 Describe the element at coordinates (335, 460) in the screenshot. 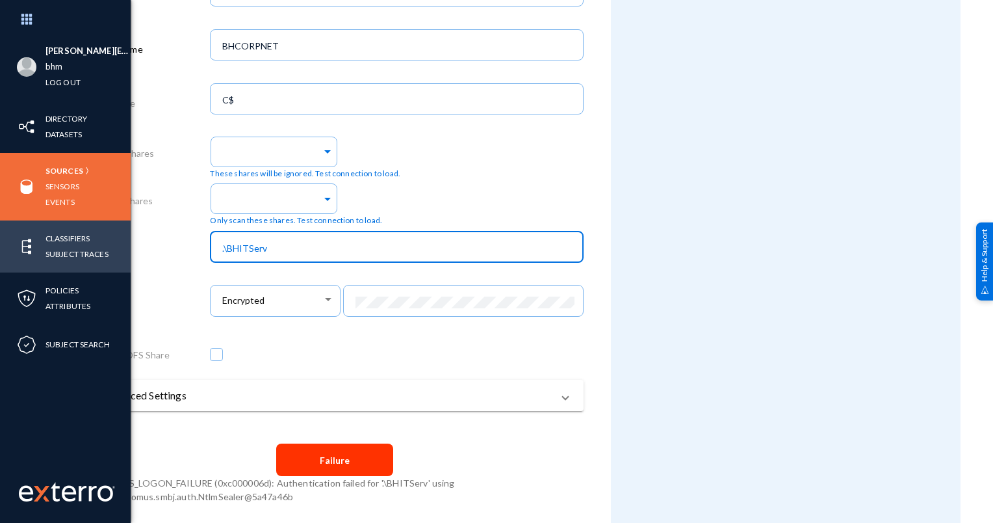

I see `button: Failure` at that location.